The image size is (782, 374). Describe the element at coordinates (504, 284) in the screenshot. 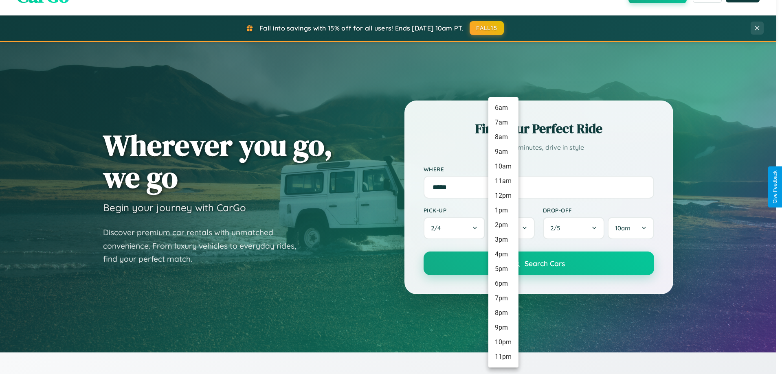

I see `li: 6pm` at that location.